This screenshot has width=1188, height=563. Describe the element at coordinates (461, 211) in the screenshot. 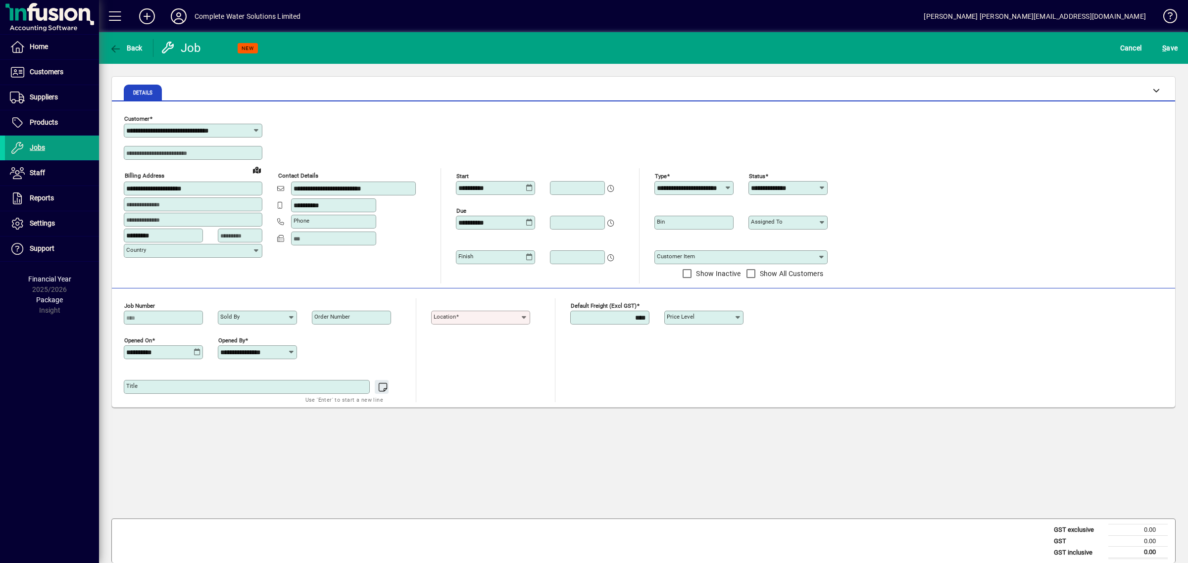

I see `mat-label: Due` at that location.